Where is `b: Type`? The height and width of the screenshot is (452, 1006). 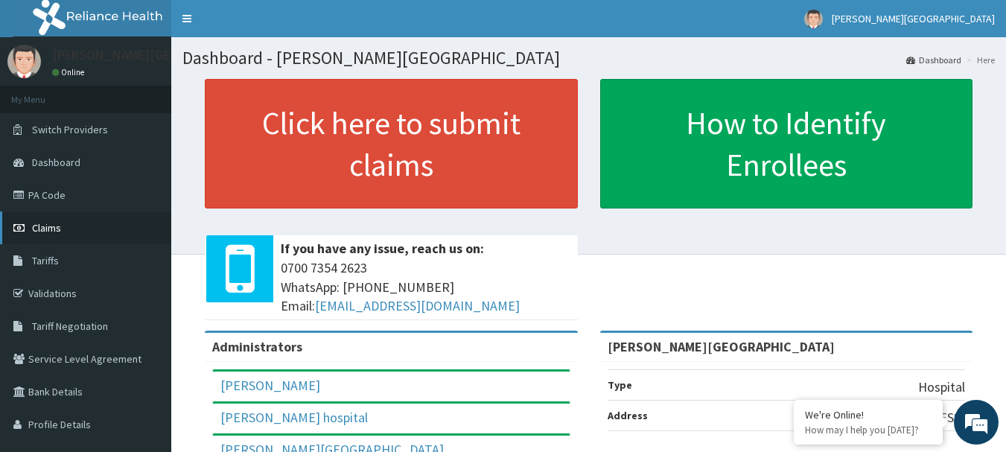
b: Type is located at coordinates (620, 385).